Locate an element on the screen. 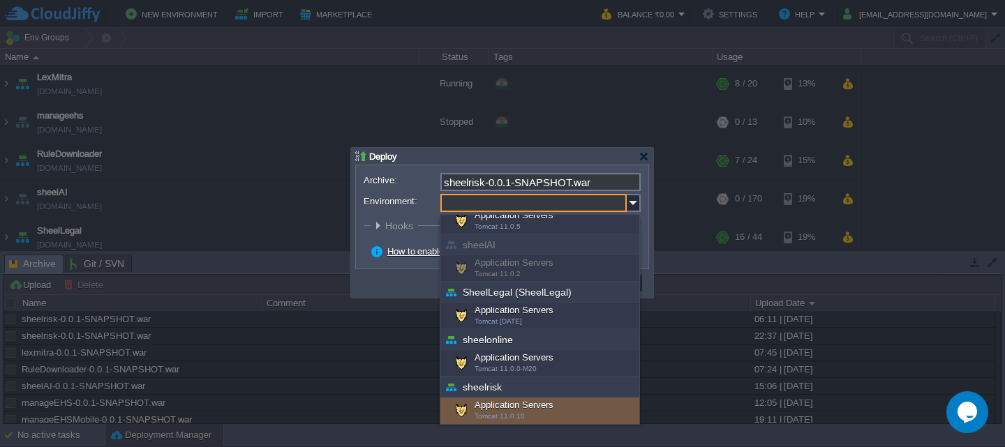 The image size is (1005, 447). div: sheelAI is located at coordinates (539, 245).